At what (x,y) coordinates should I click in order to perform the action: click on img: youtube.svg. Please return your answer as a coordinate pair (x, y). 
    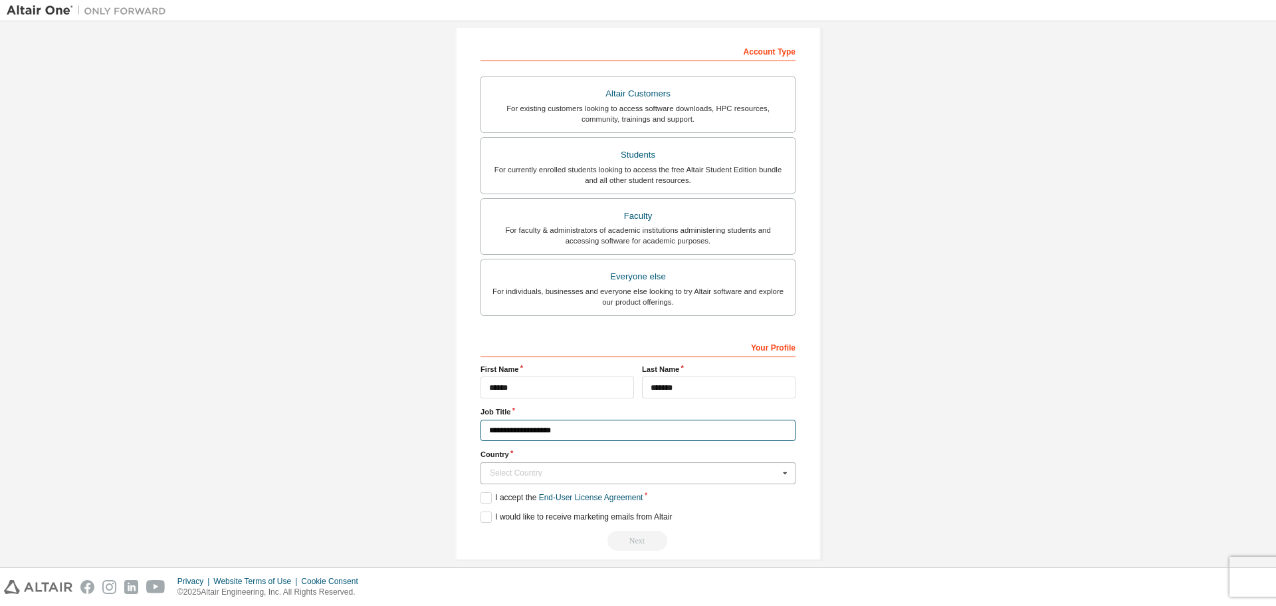
    Looking at the image, I should click on (156, 586).